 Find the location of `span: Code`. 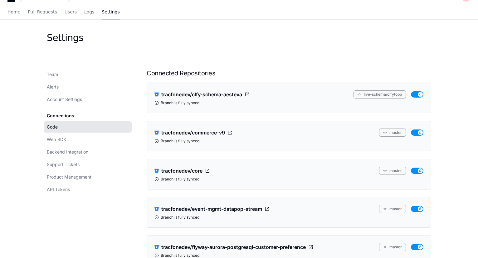

span: Code is located at coordinates (52, 127).